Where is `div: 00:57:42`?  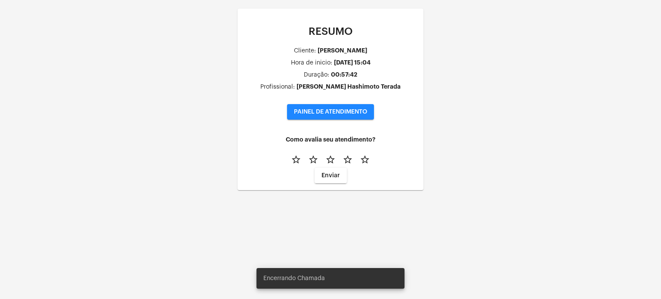
div: 00:57:42 is located at coordinates (344, 74).